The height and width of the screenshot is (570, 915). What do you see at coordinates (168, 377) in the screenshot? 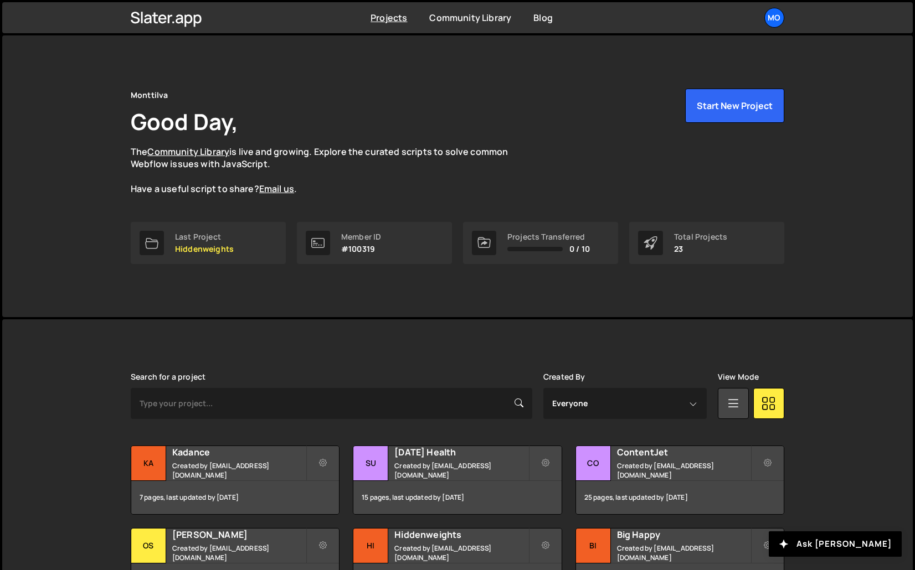
I see `label: Search for a project` at bounding box center [168, 377].